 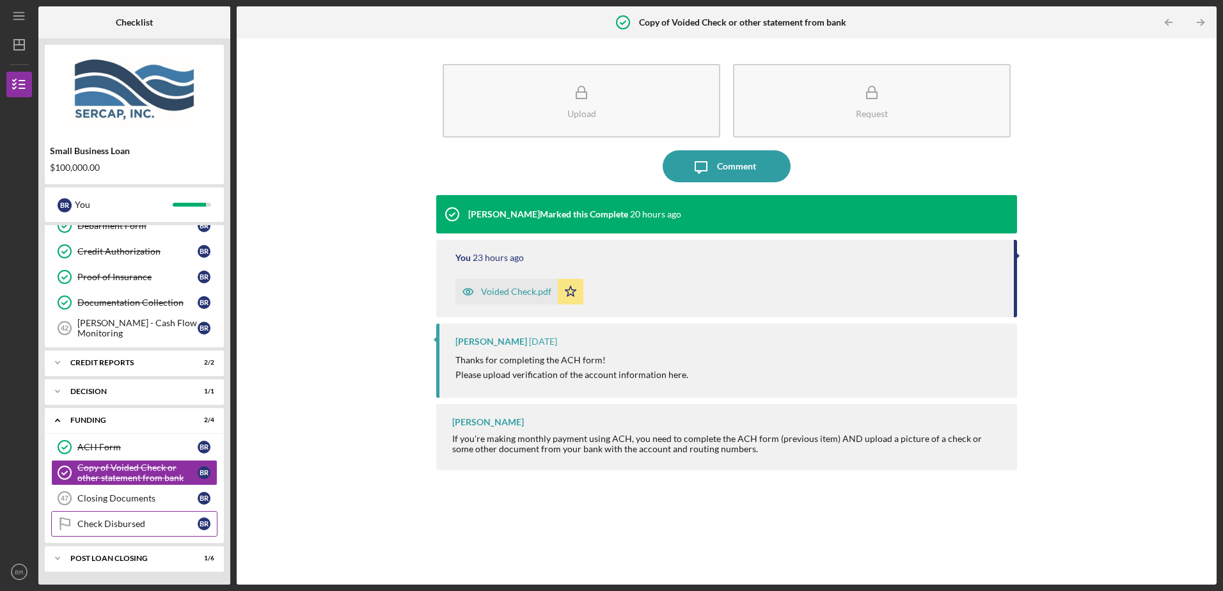 I want to click on div: Decision, so click(x=126, y=391).